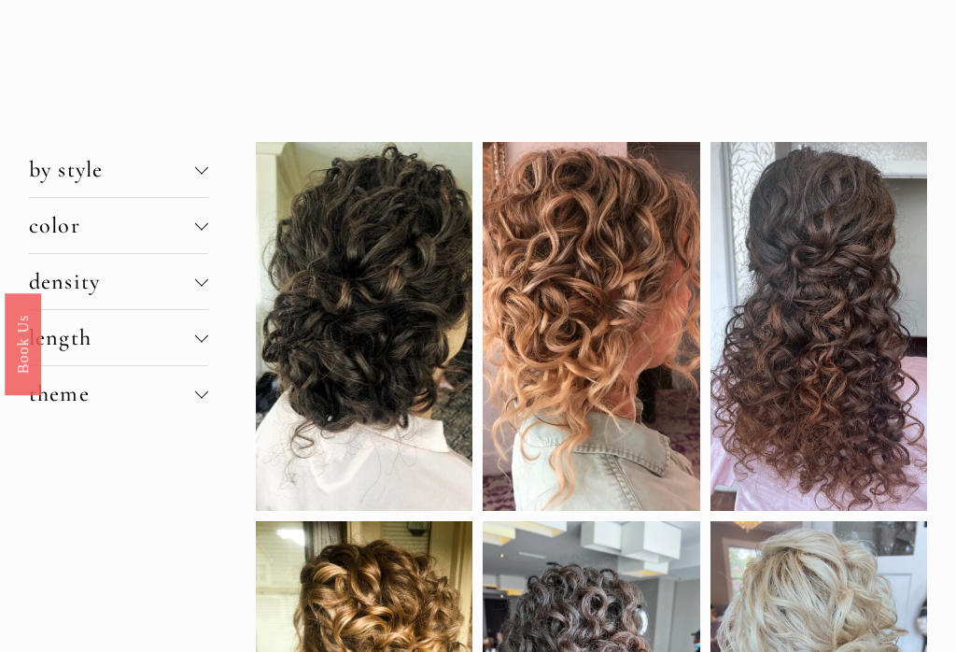  I want to click on button: theme, so click(119, 393).